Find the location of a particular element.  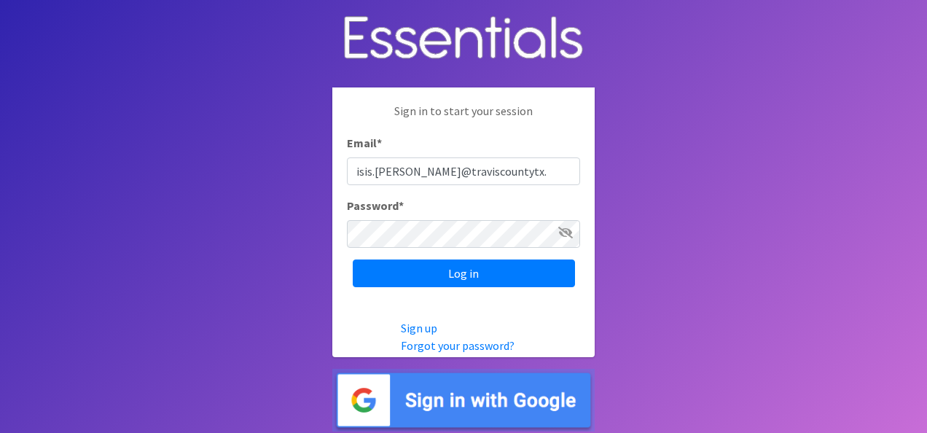

img: Human Essentials is located at coordinates (464, 39).